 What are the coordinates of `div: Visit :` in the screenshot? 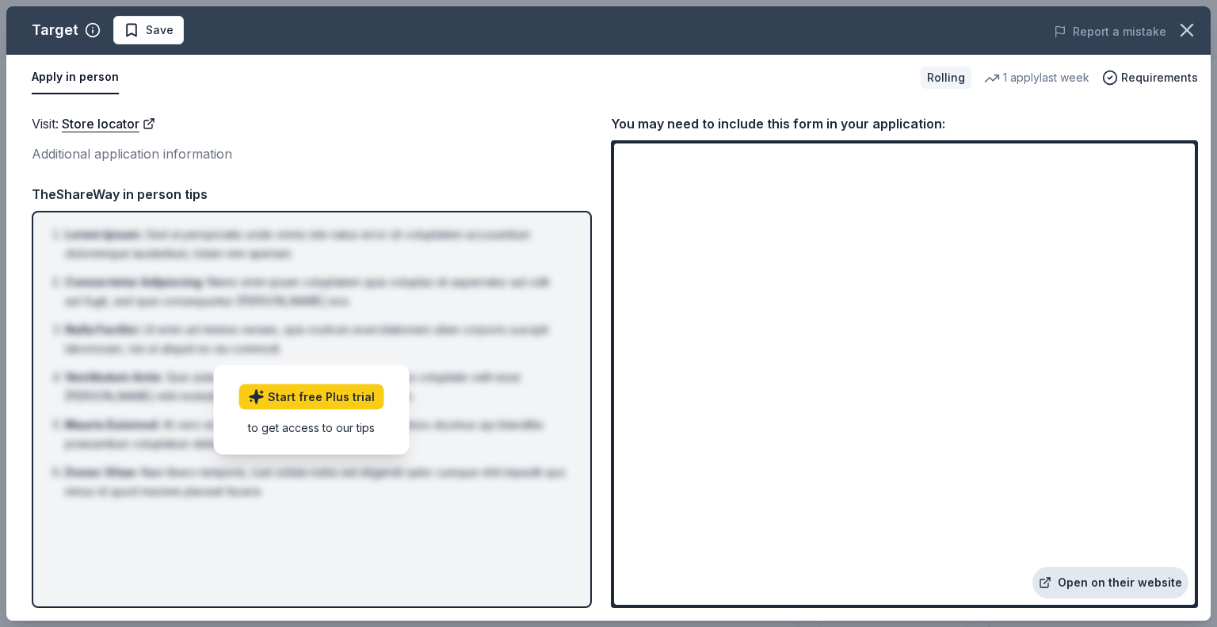 It's located at (311, 124).